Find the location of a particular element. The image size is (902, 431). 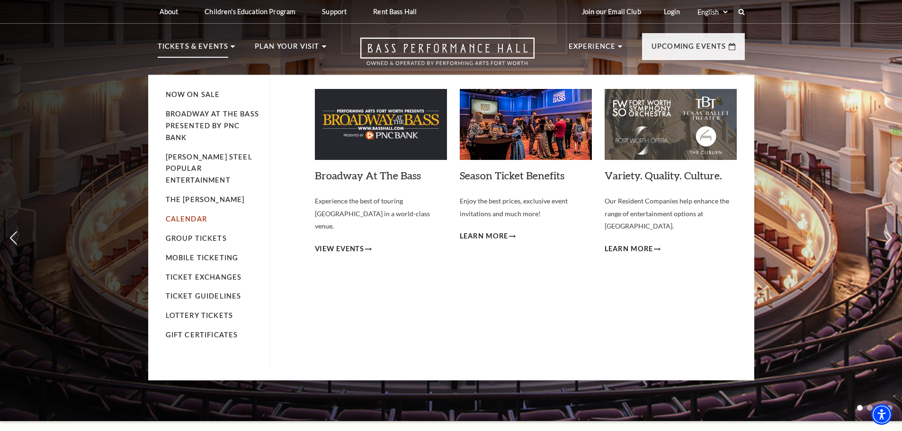

img: benefits_mega-nav_279x150.jpg is located at coordinates (526, 125).